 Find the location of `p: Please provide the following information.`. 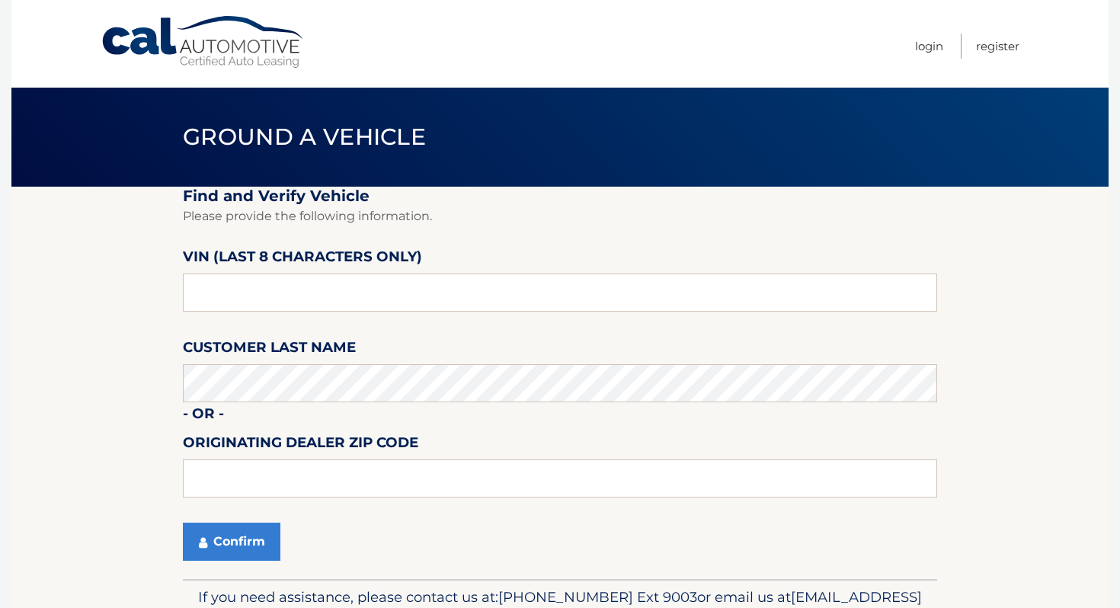

p: Please provide the following information. is located at coordinates (560, 216).